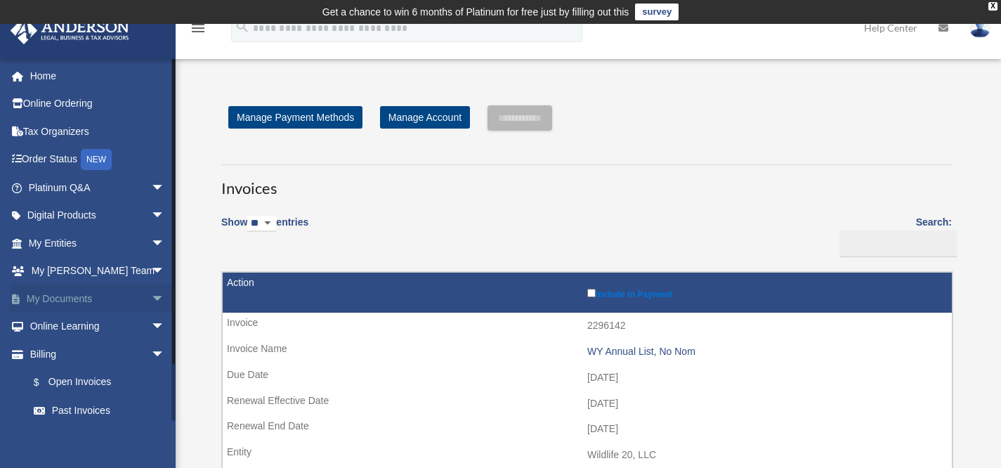 The image size is (1001, 468). What do you see at coordinates (476, 12) in the screenshot?
I see `div: Get a chance to win 6 months of Platinum for free just by filling out this` at bounding box center [476, 12].